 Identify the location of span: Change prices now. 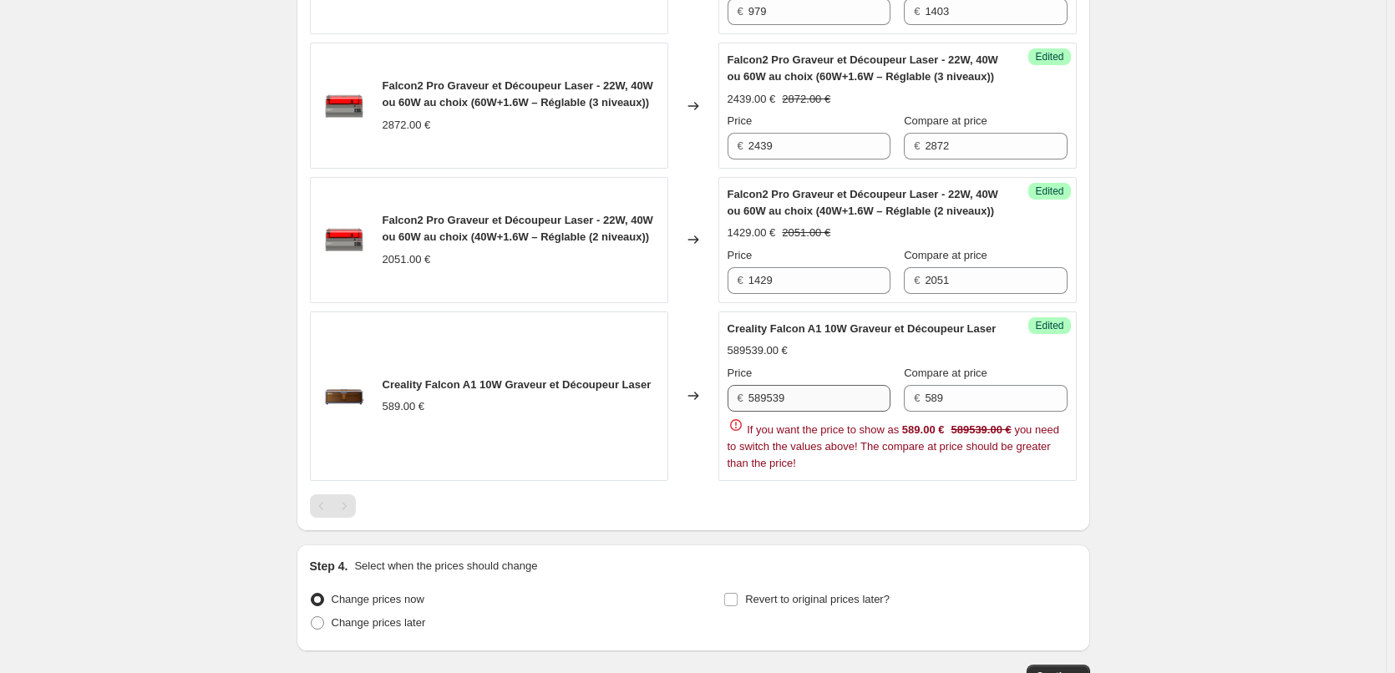
(378, 599).